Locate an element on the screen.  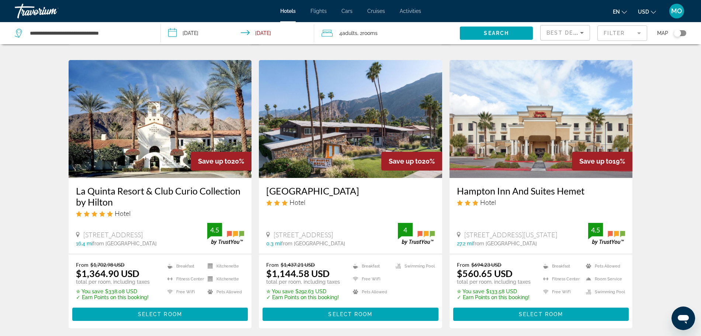
span: , 2 is located at coordinates (367, 33).